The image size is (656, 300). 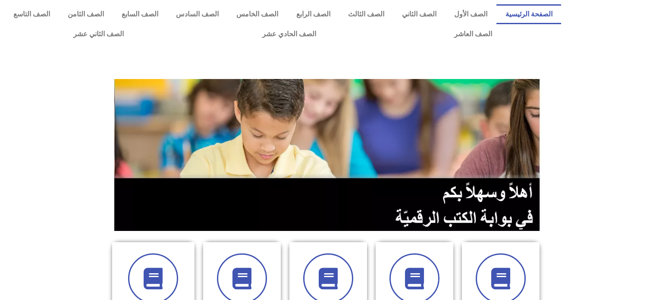 I want to click on a: الصف التاسع, so click(x=31, y=14).